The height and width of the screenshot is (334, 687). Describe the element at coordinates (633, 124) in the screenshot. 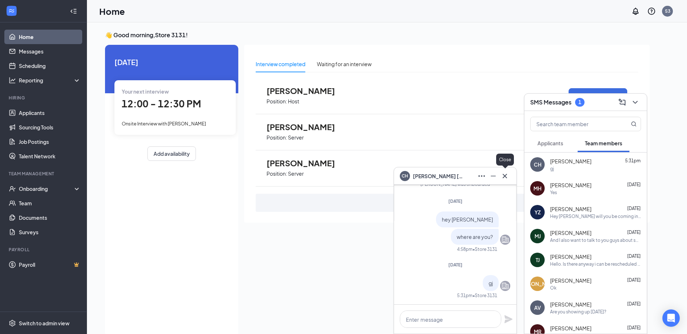

I see `svg: MagnifyingGlass` at that location.